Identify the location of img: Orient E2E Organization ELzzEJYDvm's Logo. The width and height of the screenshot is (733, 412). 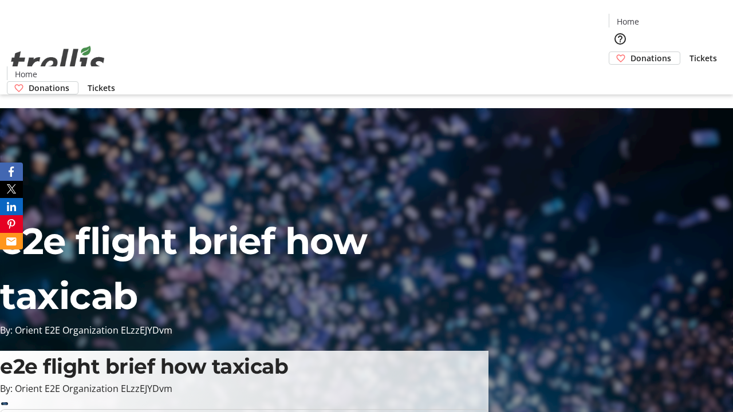
(58, 62).